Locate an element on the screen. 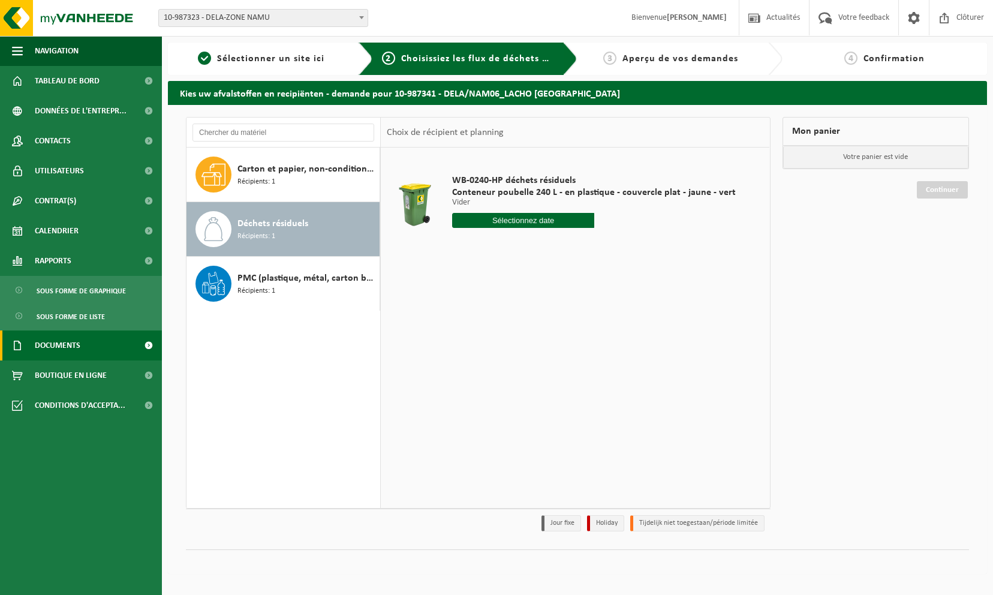 The image size is (993, 595). span: Documents is located at coordinates (58, 345).